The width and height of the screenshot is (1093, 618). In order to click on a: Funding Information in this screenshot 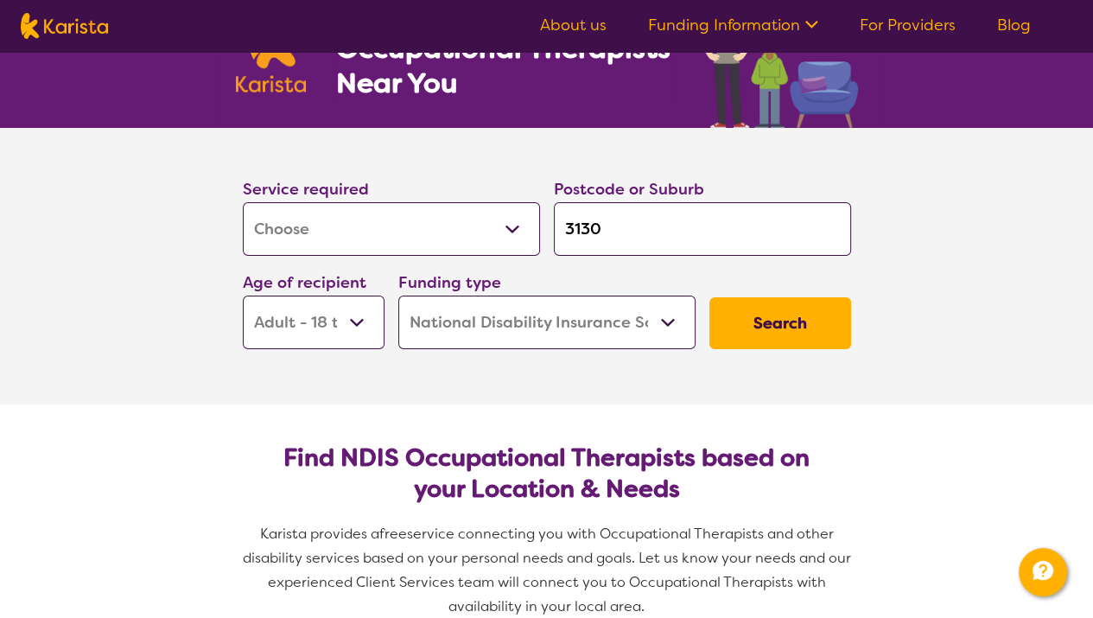, I will do `click(733, 25)`.